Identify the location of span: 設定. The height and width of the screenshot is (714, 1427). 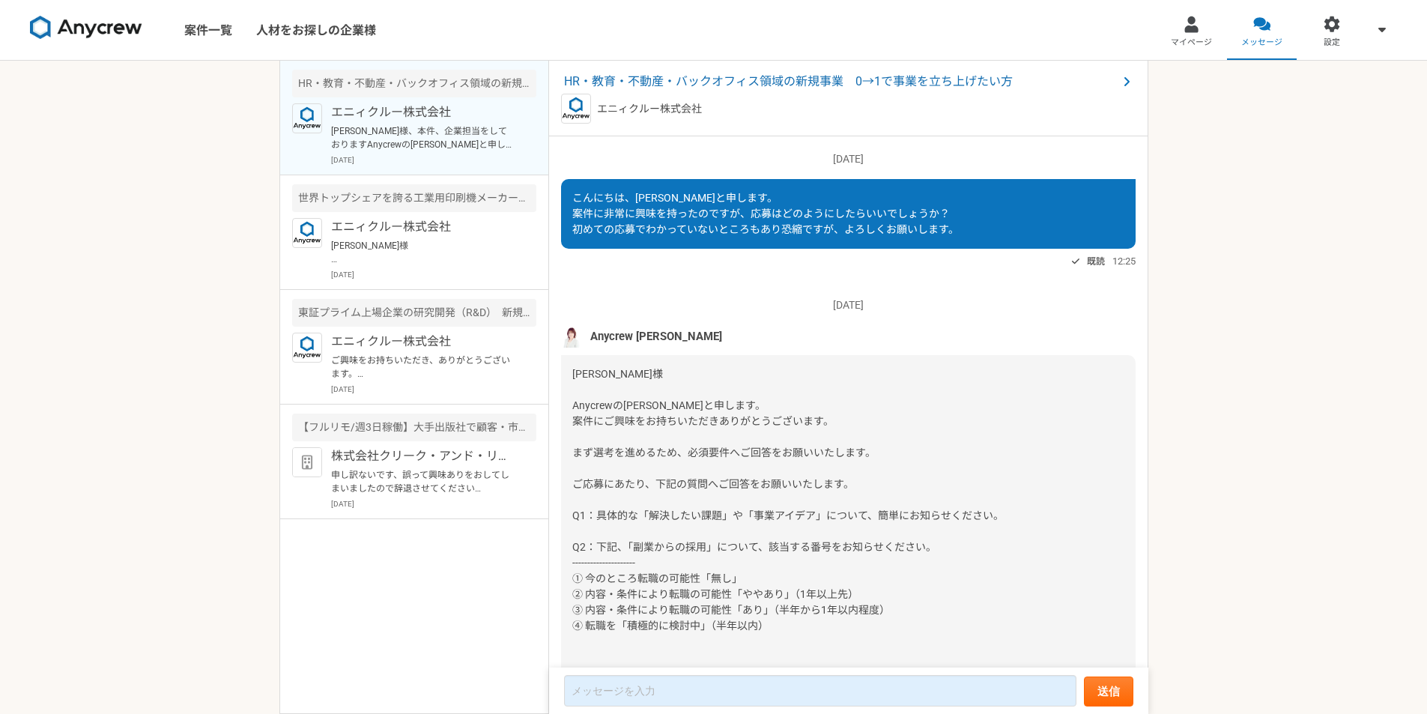
(1332, 43).